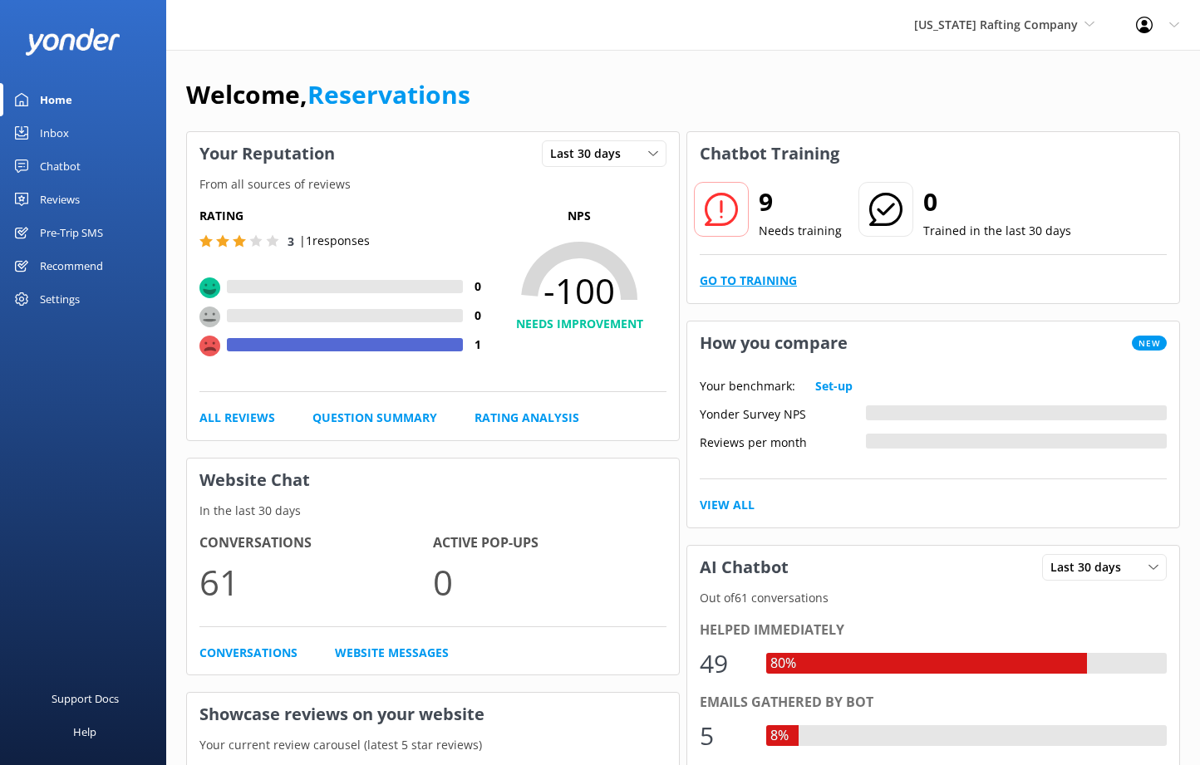 This screenshot has height=765, width=1200. Describe the element at coordinates (60, 199) in the screenshot. I see `div: Reviews` at that location.